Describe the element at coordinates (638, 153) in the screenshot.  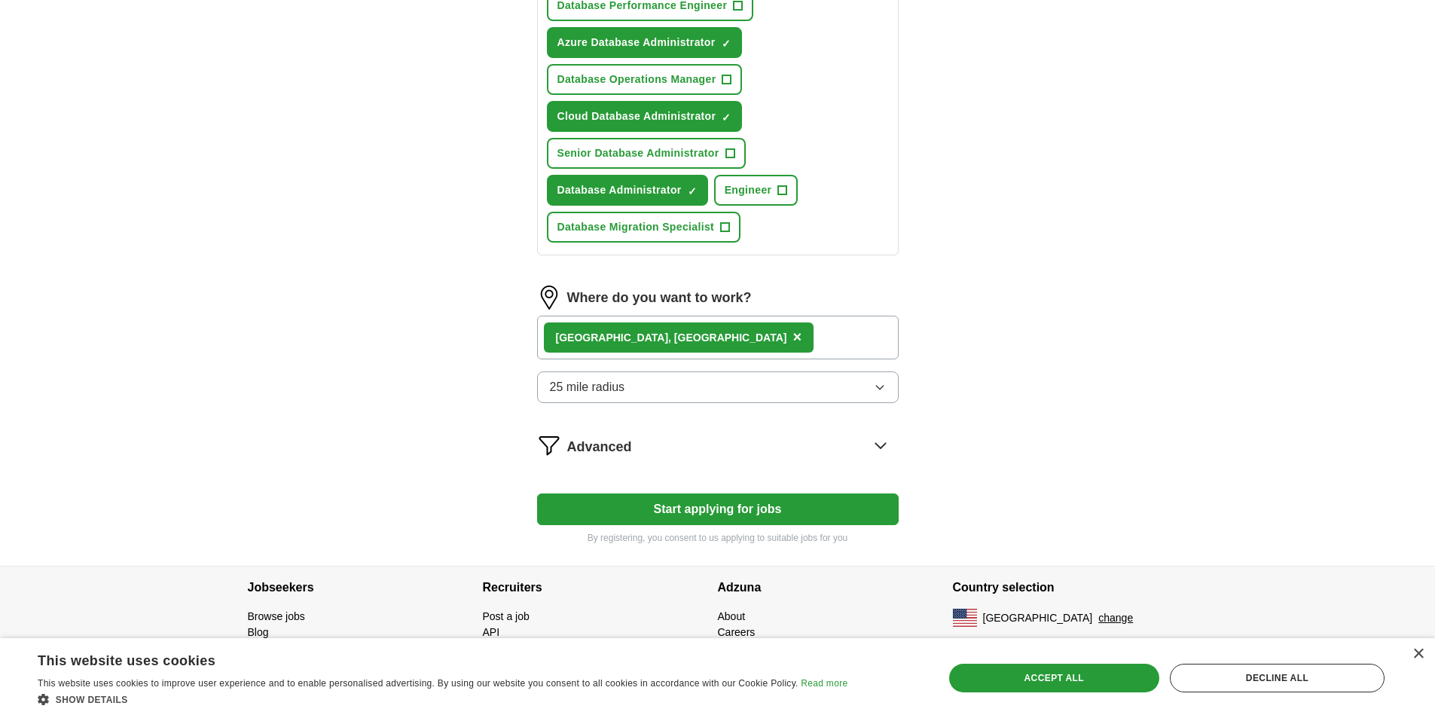
I see `span: Senior Database Administrator` at that location.